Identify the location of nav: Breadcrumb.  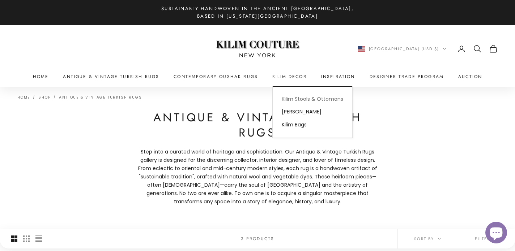
(80, 97).